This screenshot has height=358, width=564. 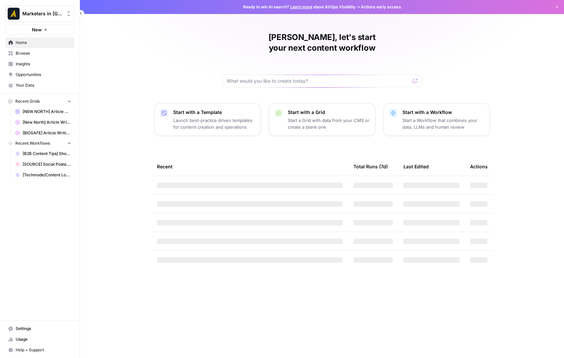 I want to click on a: Usage, so click(x=40, y=339).